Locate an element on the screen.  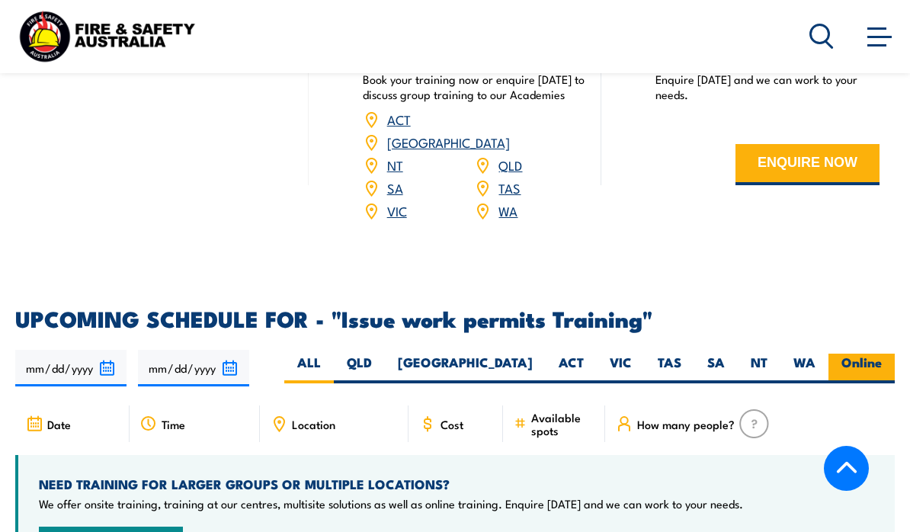
label: Online is located at coordinates (862, 368).